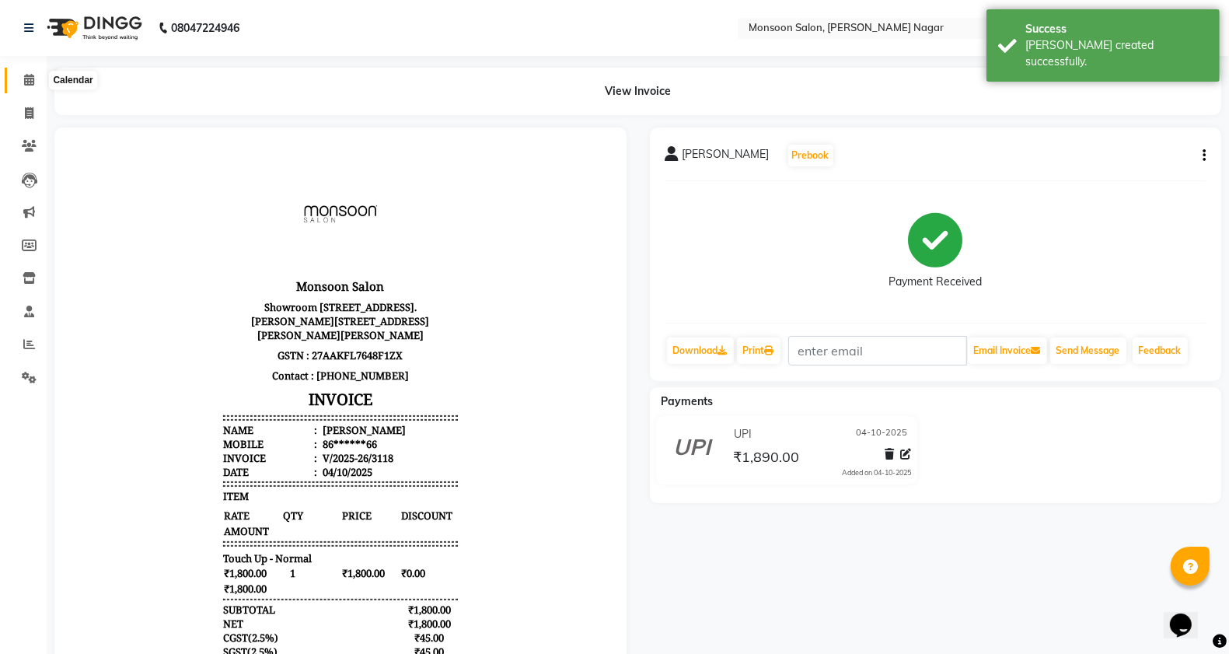 The height and width of the screenshot is (654, 1229). I want to click on span: 1, so click(241, 430).